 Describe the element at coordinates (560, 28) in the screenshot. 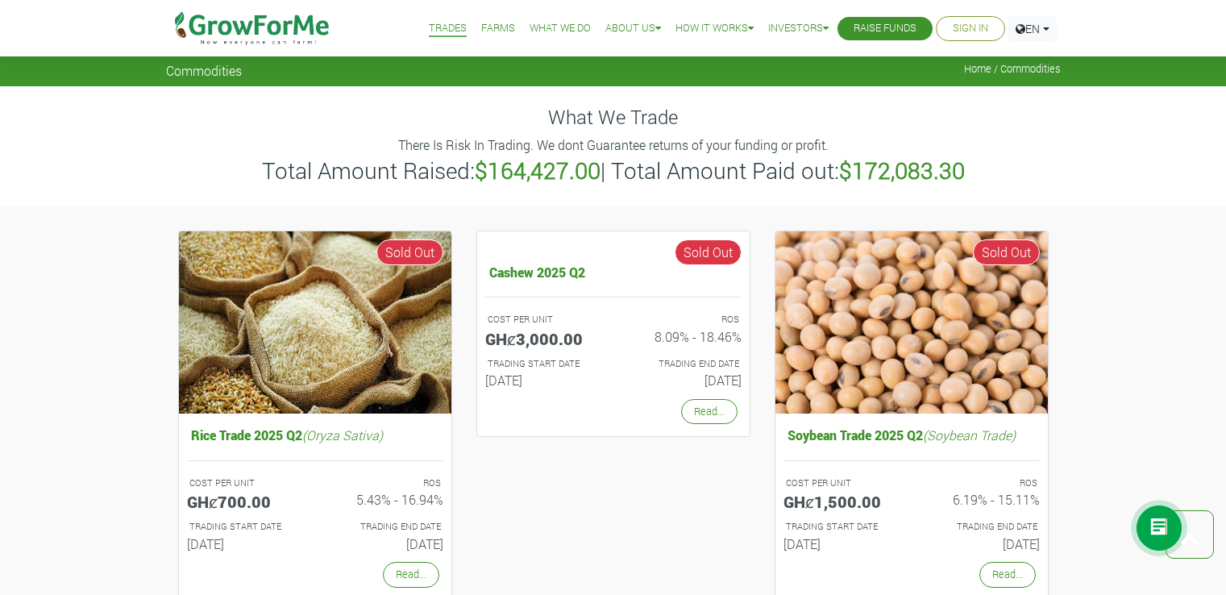

I see `a: What We Do` at that location.